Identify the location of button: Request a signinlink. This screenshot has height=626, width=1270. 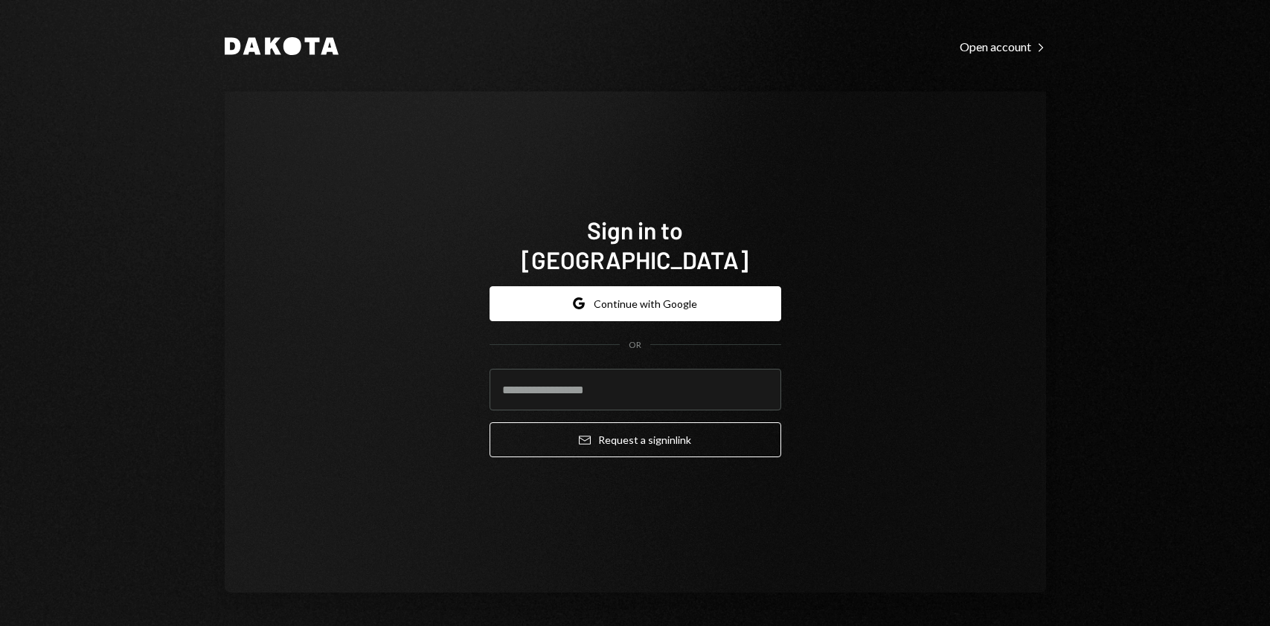
(635, 440).